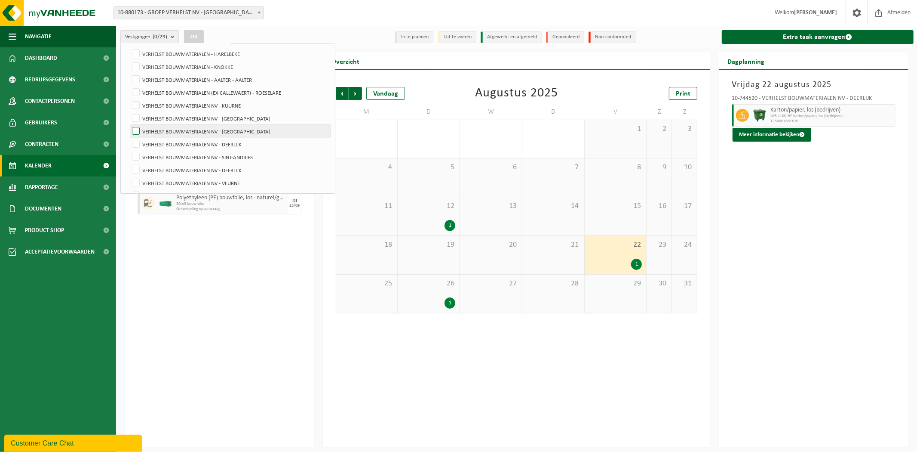 The height and width of the screenshot is (452, 917). Describe the element at coordinates (659, 283) in the screenshot. I see `span: 30` at that location.